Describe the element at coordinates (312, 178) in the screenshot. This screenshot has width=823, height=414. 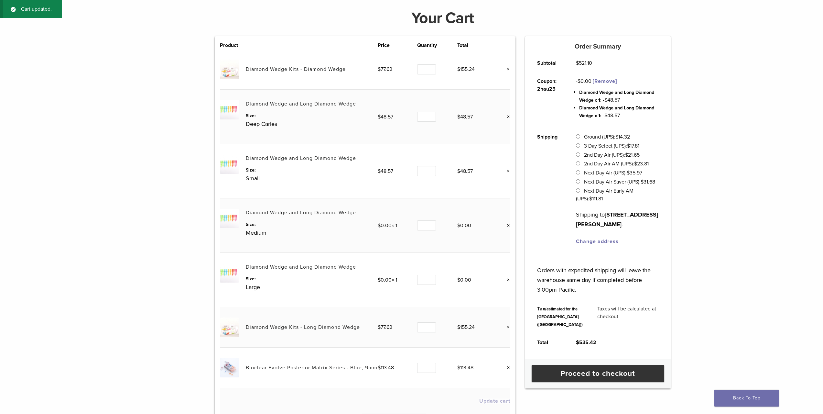
I see `p: Small` at that location.